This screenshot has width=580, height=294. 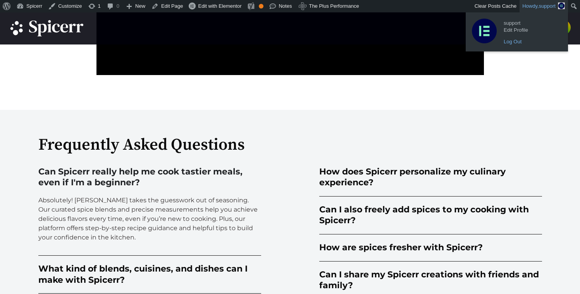 What do you see at coordinates (401, 248) in the screenshot?
I see `div: How are spices fresher with Spicerr?` at bounding box center [401, 248].